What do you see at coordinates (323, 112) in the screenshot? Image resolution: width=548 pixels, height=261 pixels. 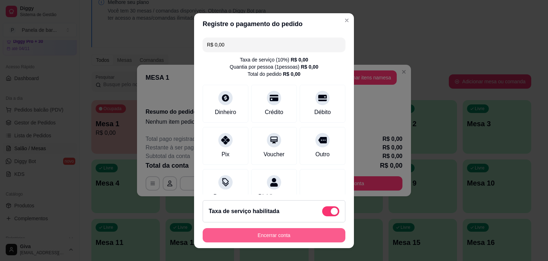 I see `div: Débito` at bounding box center [323, 112].